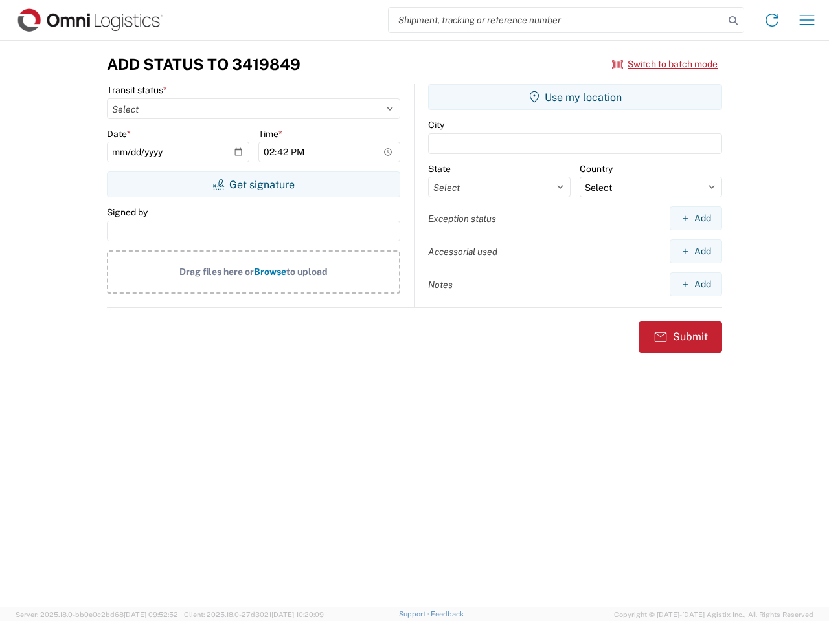  Describe the element at coordinates (680, 337) in the screenshot. I see `button: Submit` at that location.